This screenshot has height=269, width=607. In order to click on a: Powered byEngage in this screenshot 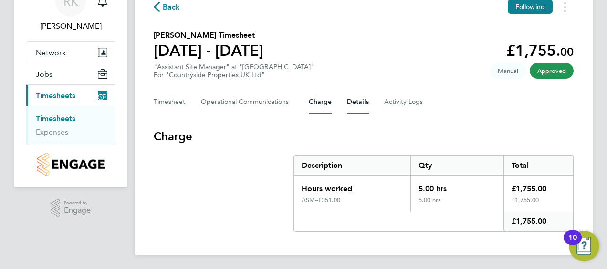, I will do `click(71, 208)`.